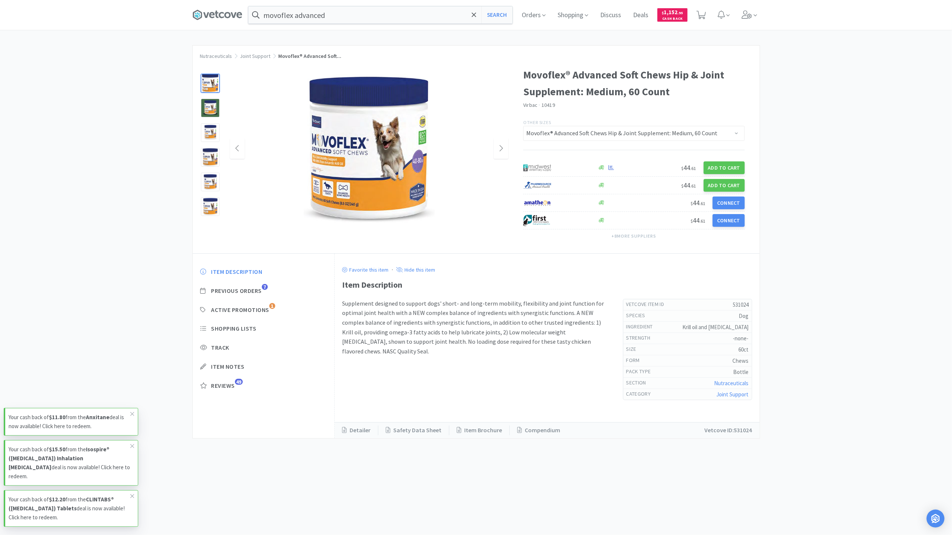  I want to click on a: Virbac, so click(530, 105).